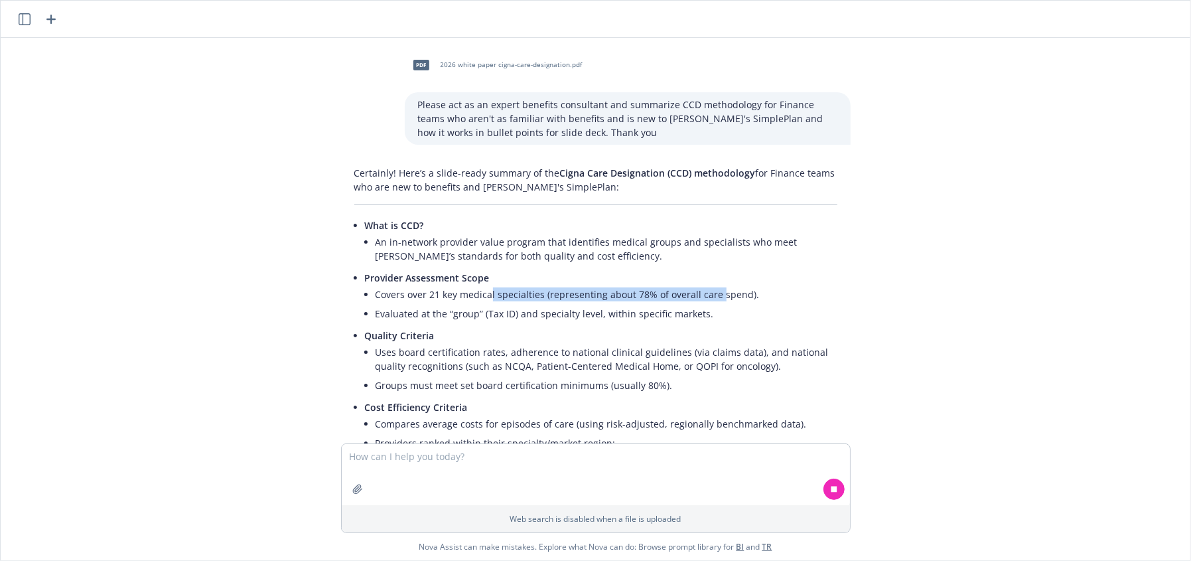 The image size is (1191, 561). I want to click on span: Provider Assessment Scope, so click(427, 277).